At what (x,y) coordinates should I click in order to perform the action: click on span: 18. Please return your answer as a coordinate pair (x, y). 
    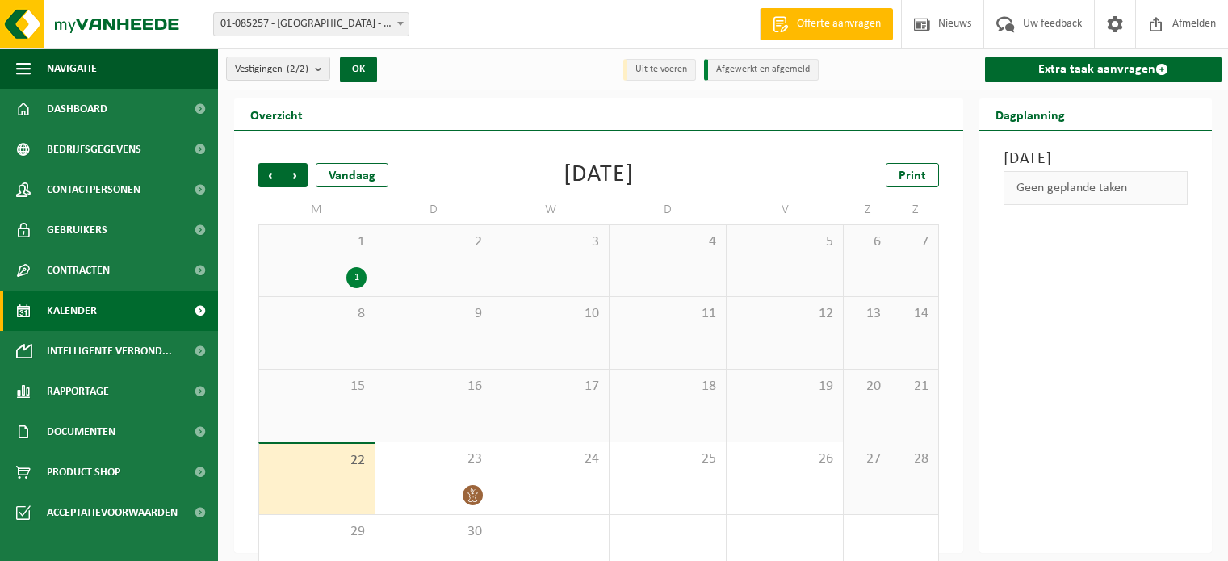
    Looking at the image, I should click on (668, 387).